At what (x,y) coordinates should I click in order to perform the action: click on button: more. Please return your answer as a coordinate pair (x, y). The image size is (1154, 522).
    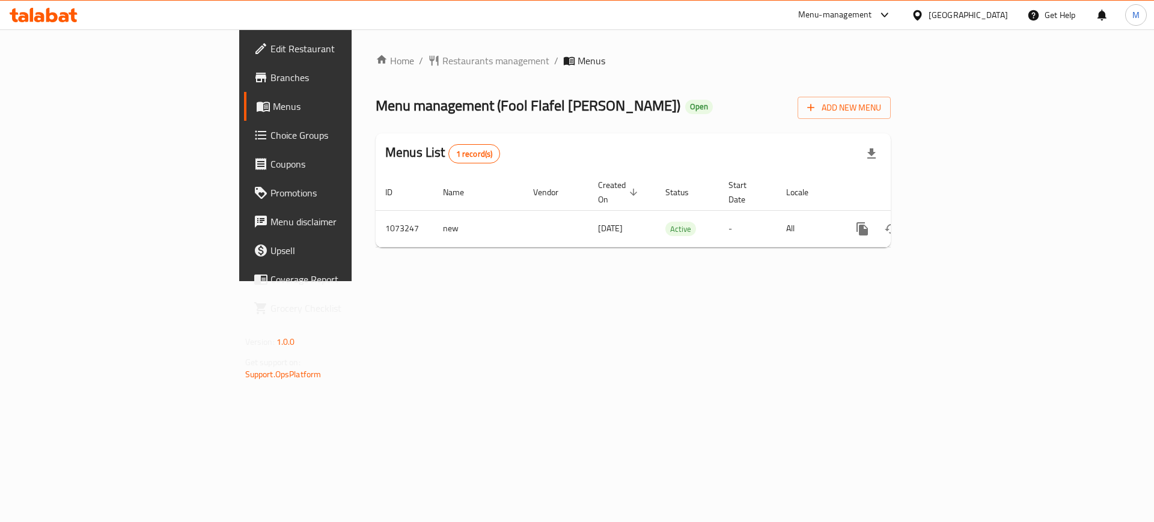
    Looking at the image, I should click on (863, 229).